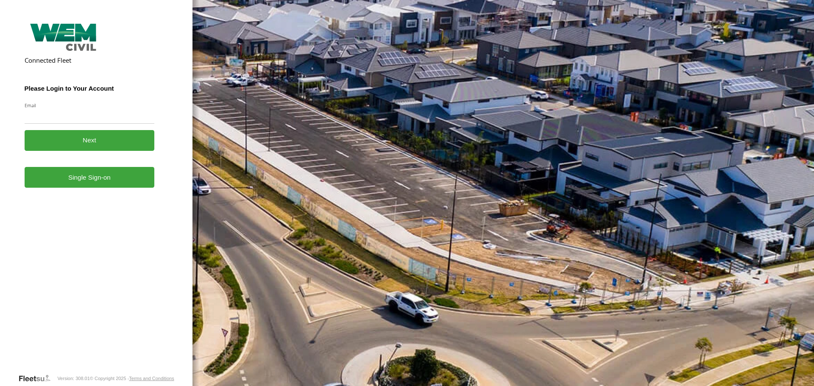  I want to click on button: Next, so click(89, 140).